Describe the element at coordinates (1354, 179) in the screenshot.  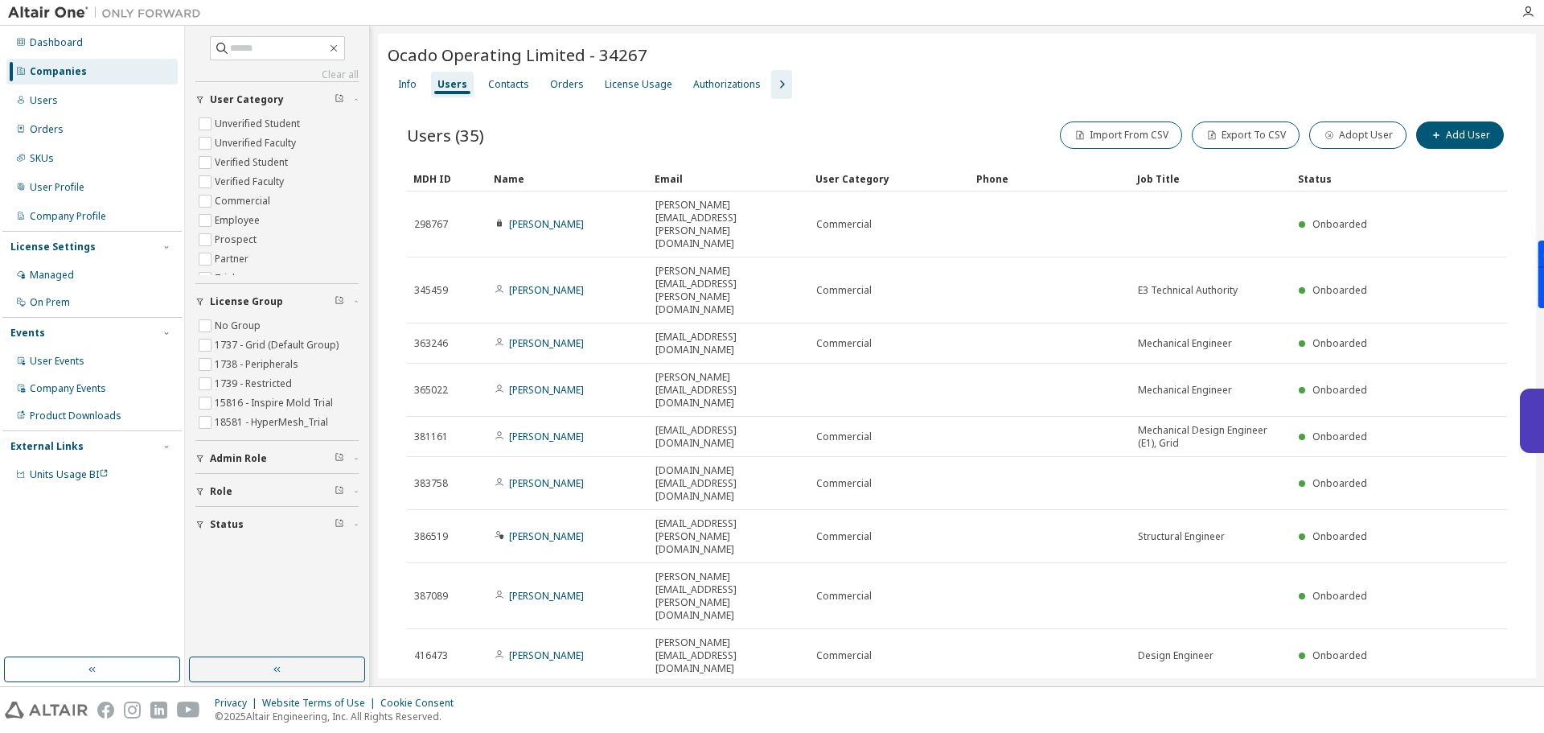
I see `div: Status` at that location.